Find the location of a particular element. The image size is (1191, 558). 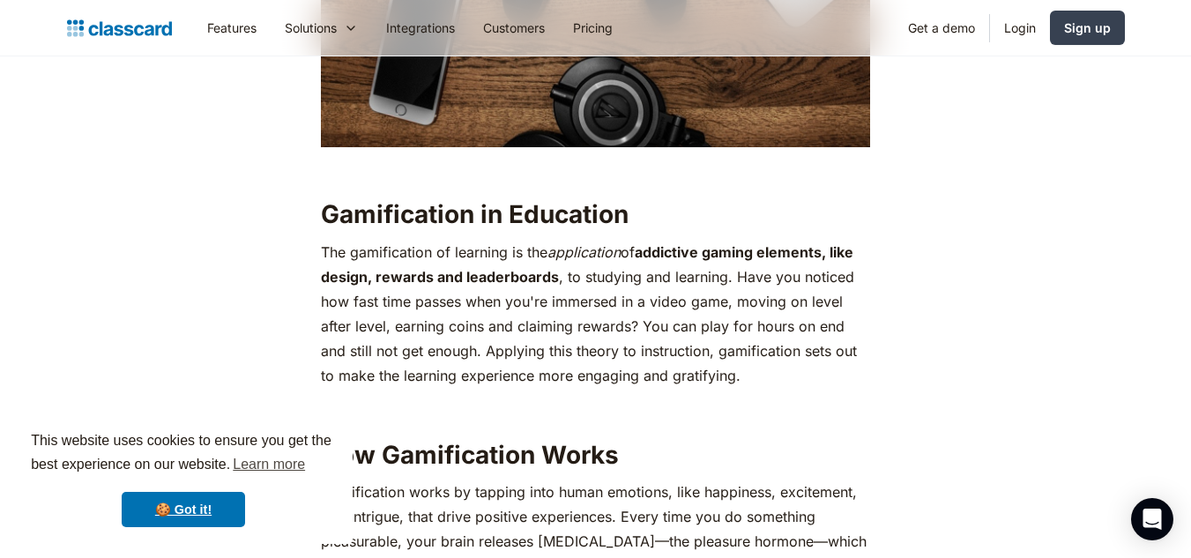

div: Open Intercom Messenger is located at coordinates (1152, 519).